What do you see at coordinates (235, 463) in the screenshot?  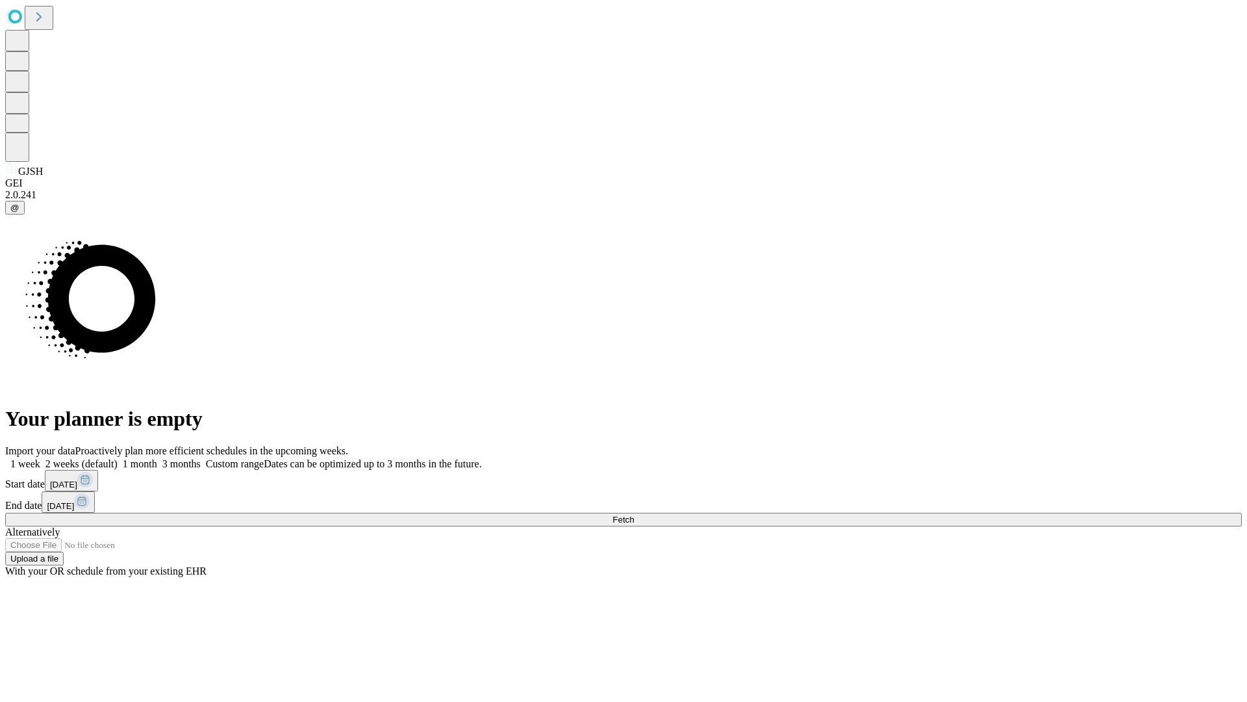 I see `span: Custom range` at bounding box center [235, 463].